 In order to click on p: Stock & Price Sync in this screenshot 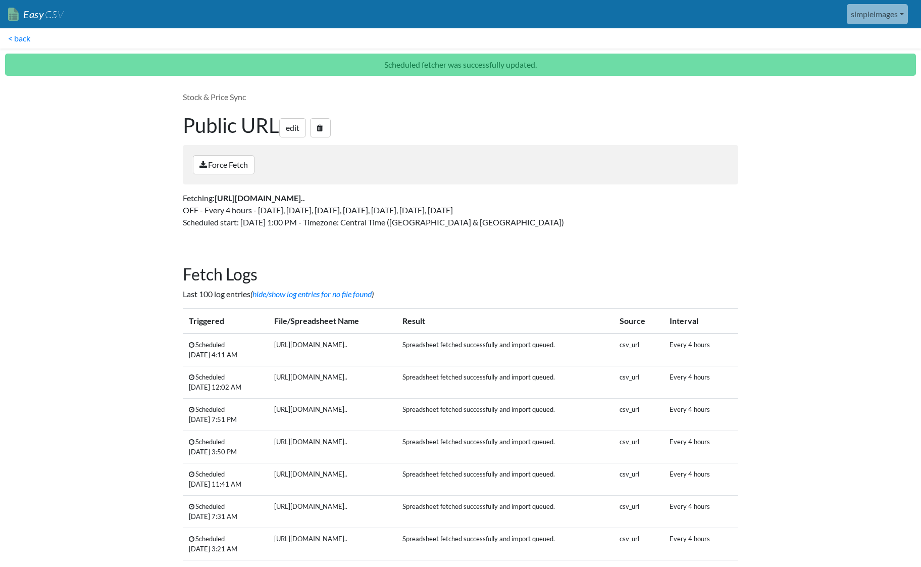, I will do `click(460, 97)`.